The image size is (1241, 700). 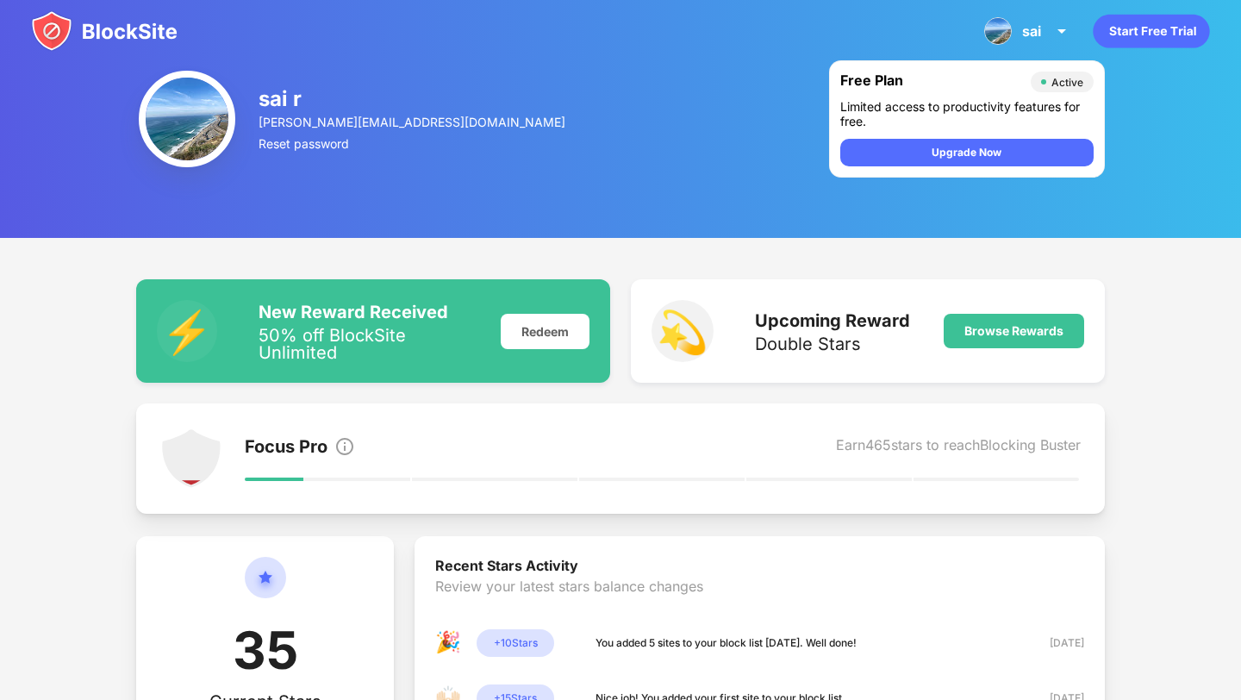 What do you see at coordinates (369, 344) in the screenshot?
I see `div: 50% off BlockSite Unlimited` at bounding box center [369, 344].